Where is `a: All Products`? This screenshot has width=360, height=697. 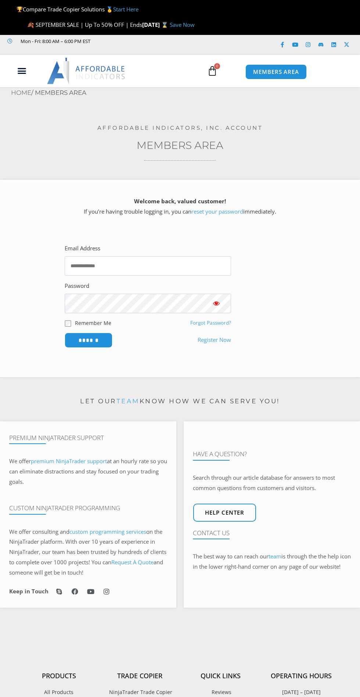
a: All Products is located at coordinates (59, 693).